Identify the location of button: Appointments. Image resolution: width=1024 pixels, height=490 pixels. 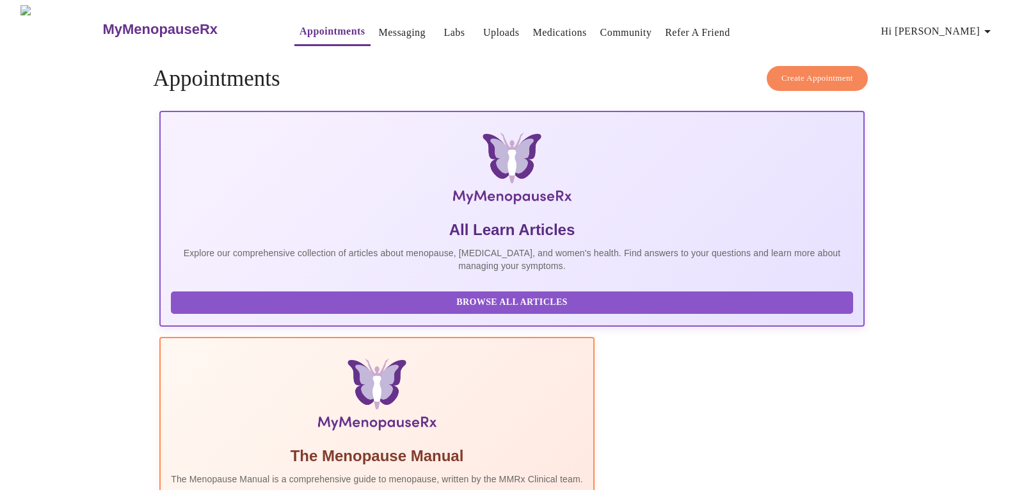
(332, 32).